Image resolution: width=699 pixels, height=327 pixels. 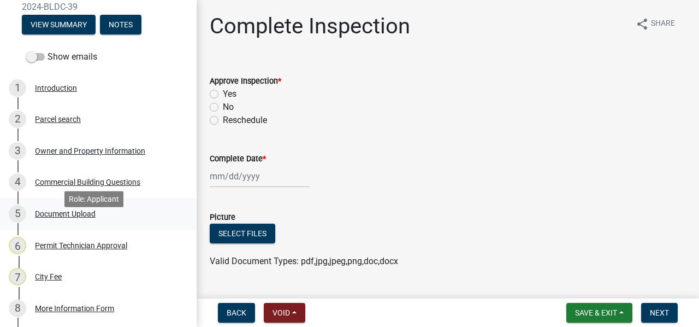 I want to click on button: Select files, so click(x=242, y=233).